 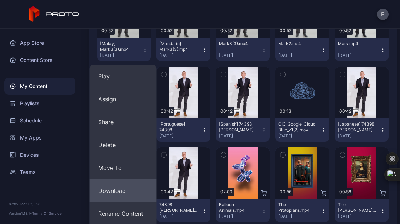 What do you see at coordinates (40, 60) in the screenshot?
I see `div: Content Store` at bounding box center [40, 60].